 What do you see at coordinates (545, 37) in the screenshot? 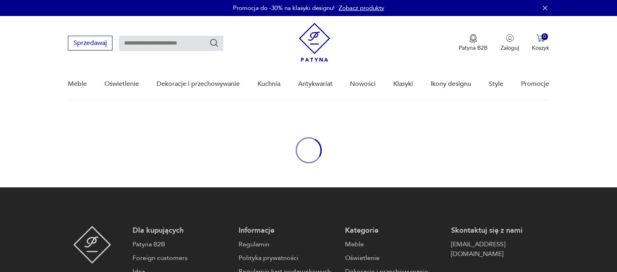
I see `div: 0` at bounding box center [545, 37].